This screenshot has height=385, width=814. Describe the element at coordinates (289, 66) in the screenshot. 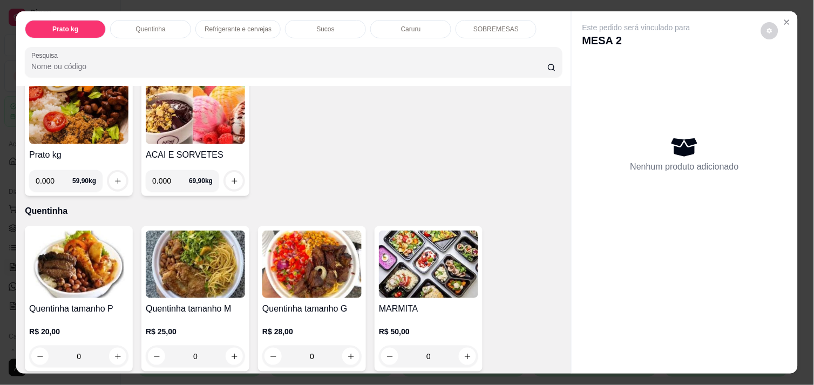

I see `input: Pesquisa` at that location.